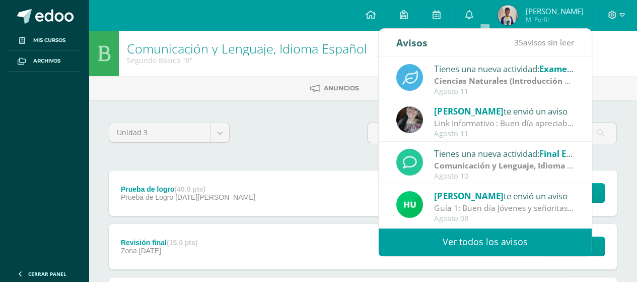 The width and height of the screenshot is (637, 282). Describe the element at coordinates (129, 250) in the screenshot. I see `span: Zona` at that location.